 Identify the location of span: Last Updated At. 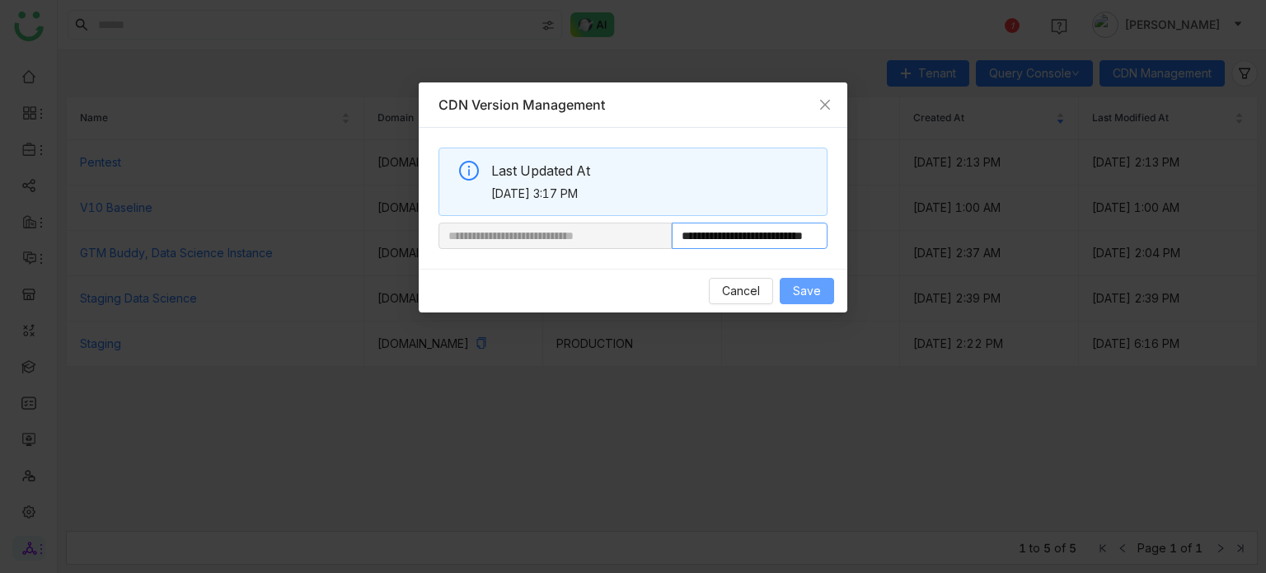
(653, 171).